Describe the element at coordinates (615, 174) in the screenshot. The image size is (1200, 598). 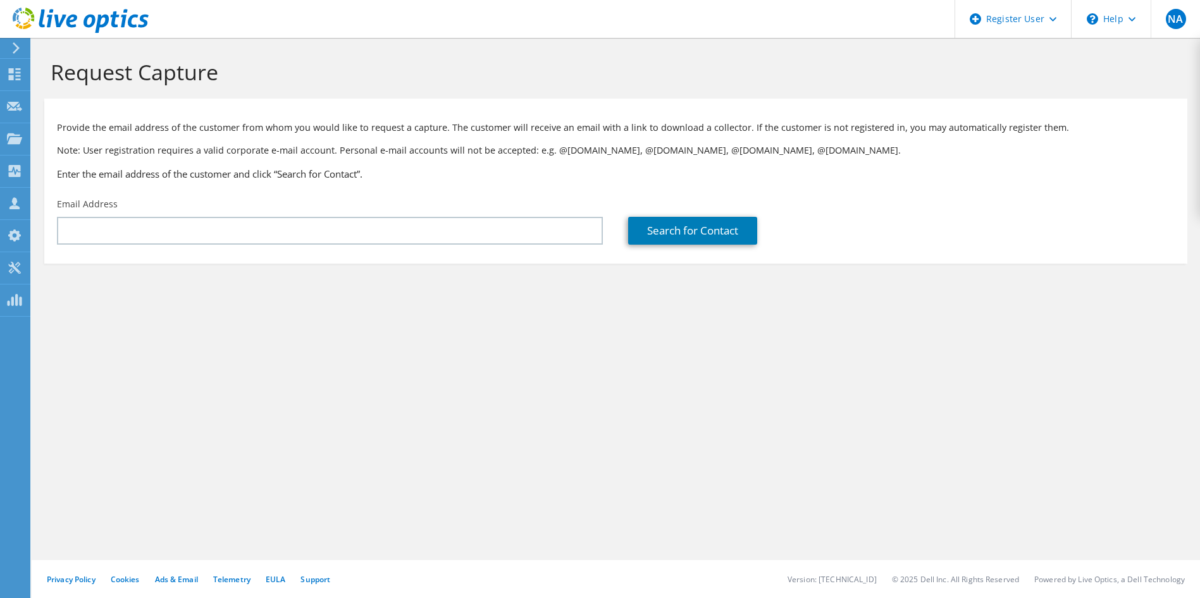
I see `h3: Enter the email address of the customer and click “Search for Contact”.` at that location.